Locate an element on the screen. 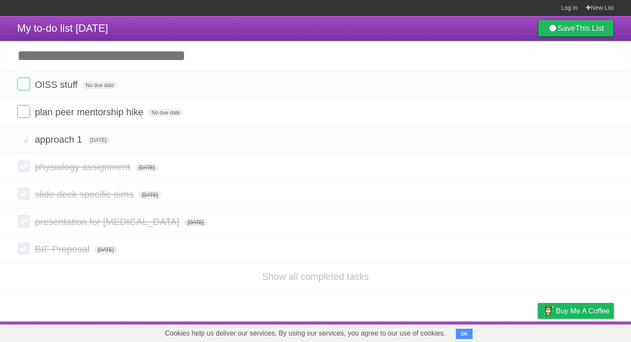 The width and height of the screenshot is (631, 342). span: approach 1 is located at coordinates (59, 139).